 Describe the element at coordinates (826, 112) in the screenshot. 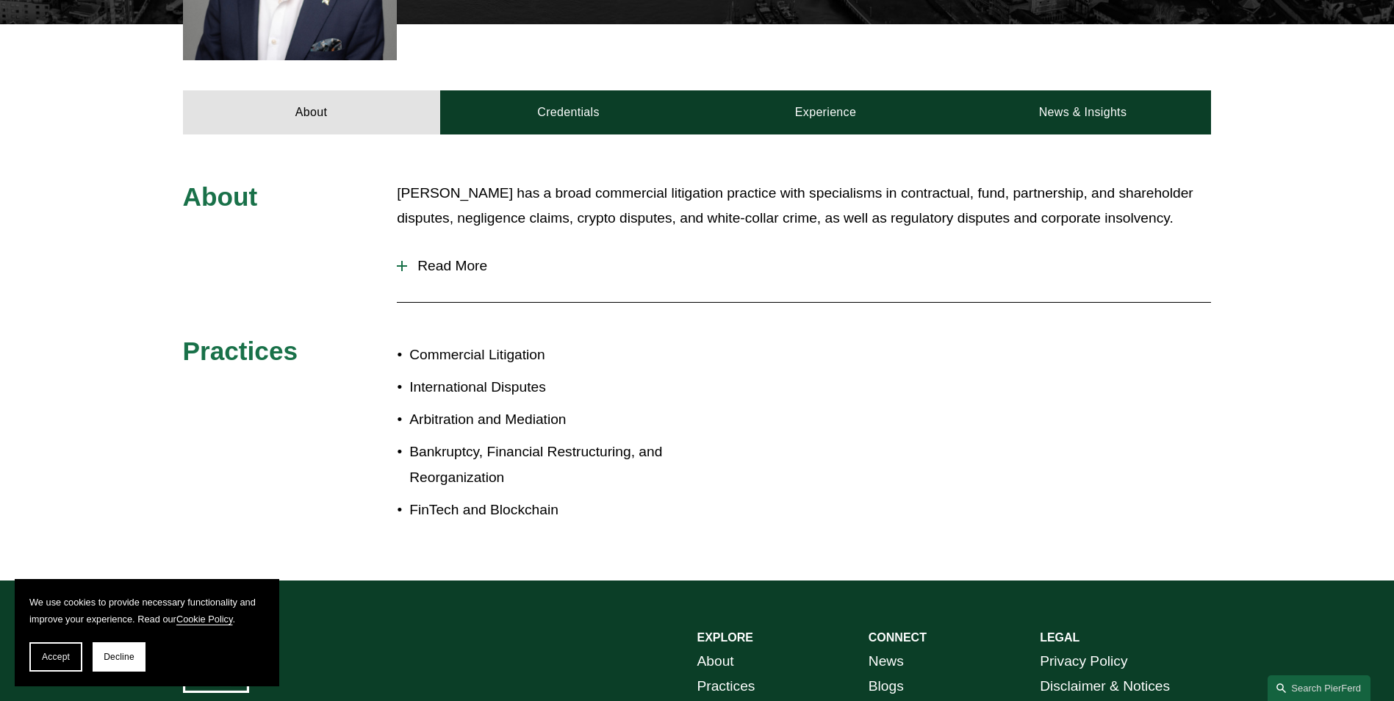

I see `a: Experience` at that location.